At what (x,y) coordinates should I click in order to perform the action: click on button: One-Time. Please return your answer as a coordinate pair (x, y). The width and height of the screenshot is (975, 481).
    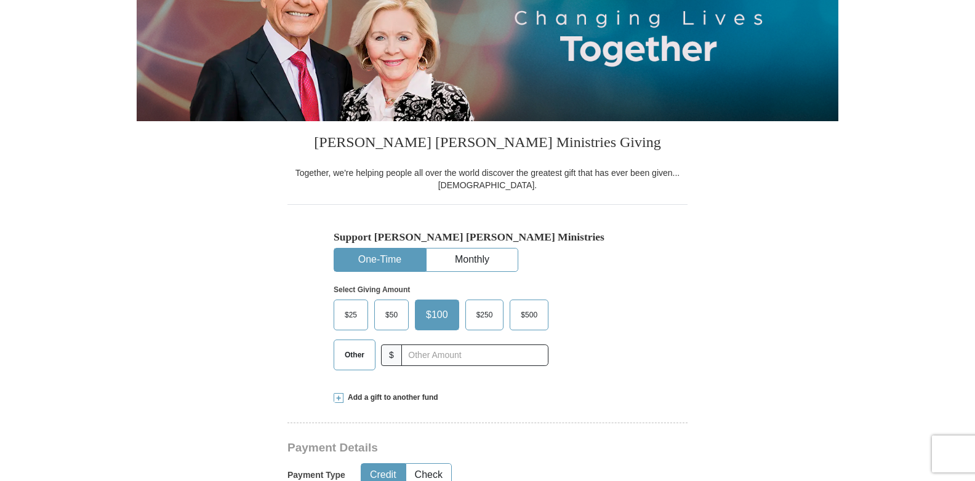
    Looking at the image, I should click on (380, 260).